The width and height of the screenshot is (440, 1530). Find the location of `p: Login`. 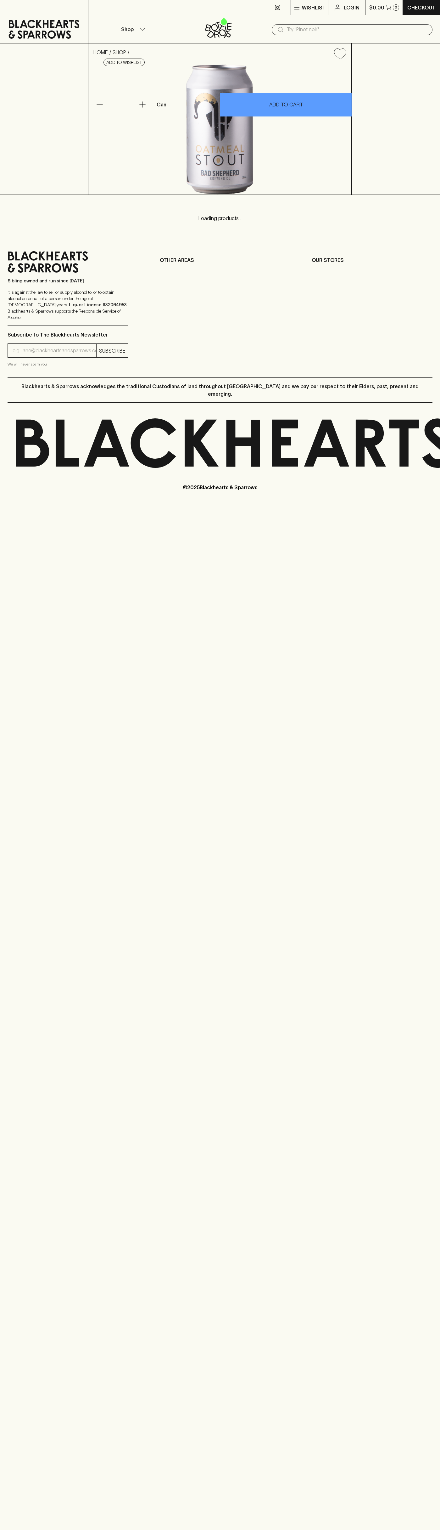

p: Login is located at coordinates (352, 8).